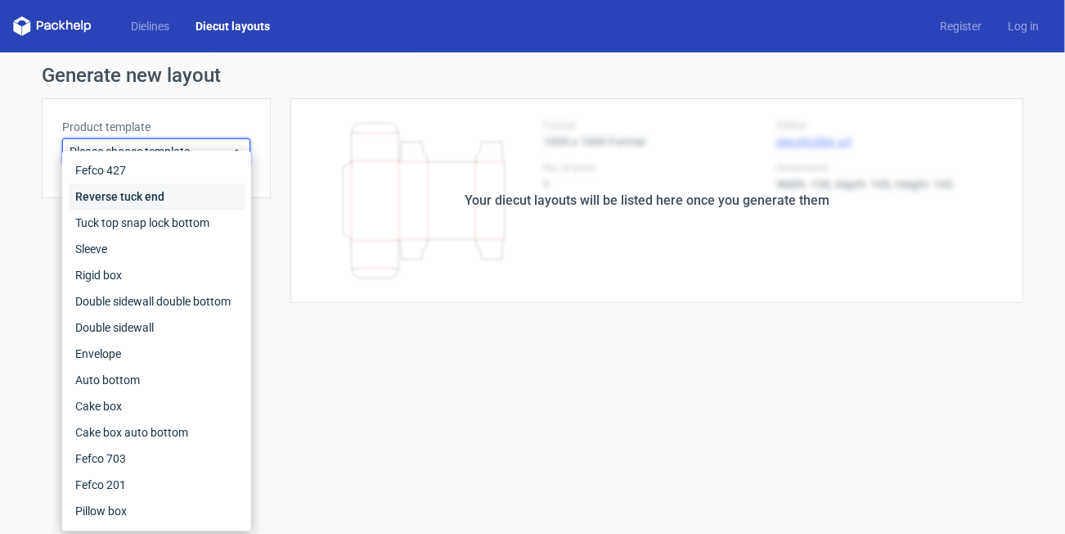 The height and width of the screenshot is (534, 1065). Describe the element at coordinates (647, 200) in the screenshot. I see `div: Your diecut layouts will be listed here once you generate them` at that location.